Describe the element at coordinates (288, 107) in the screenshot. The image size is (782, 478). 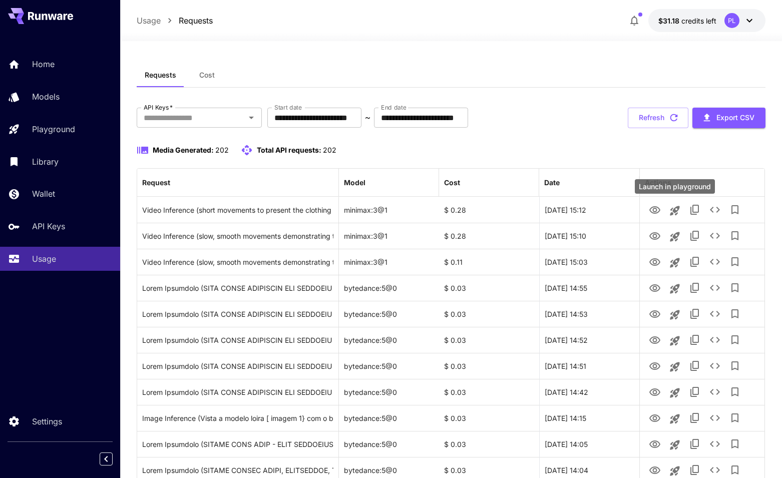
I see `label: Start date` at that location.